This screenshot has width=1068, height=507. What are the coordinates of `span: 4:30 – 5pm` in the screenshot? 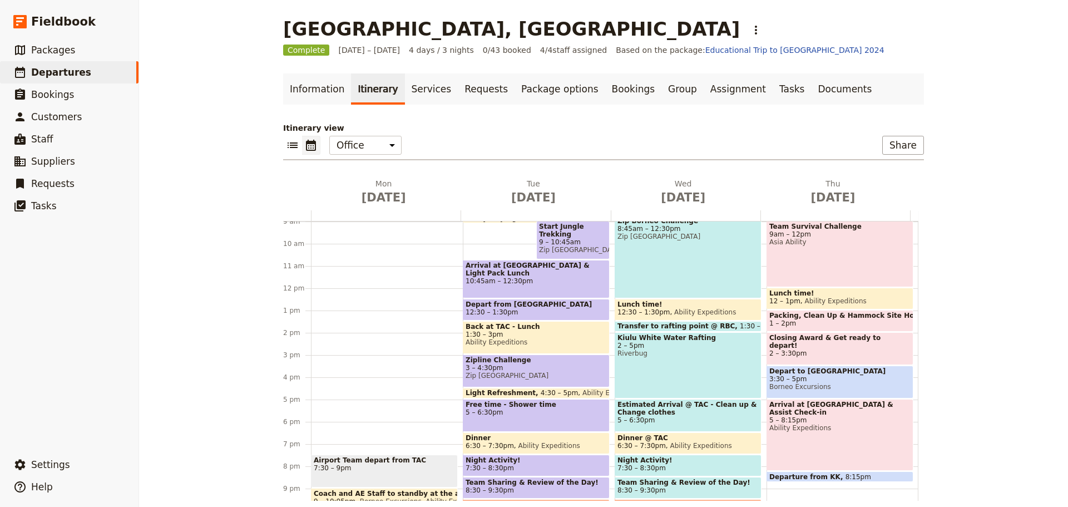 It's located at (560, 393).